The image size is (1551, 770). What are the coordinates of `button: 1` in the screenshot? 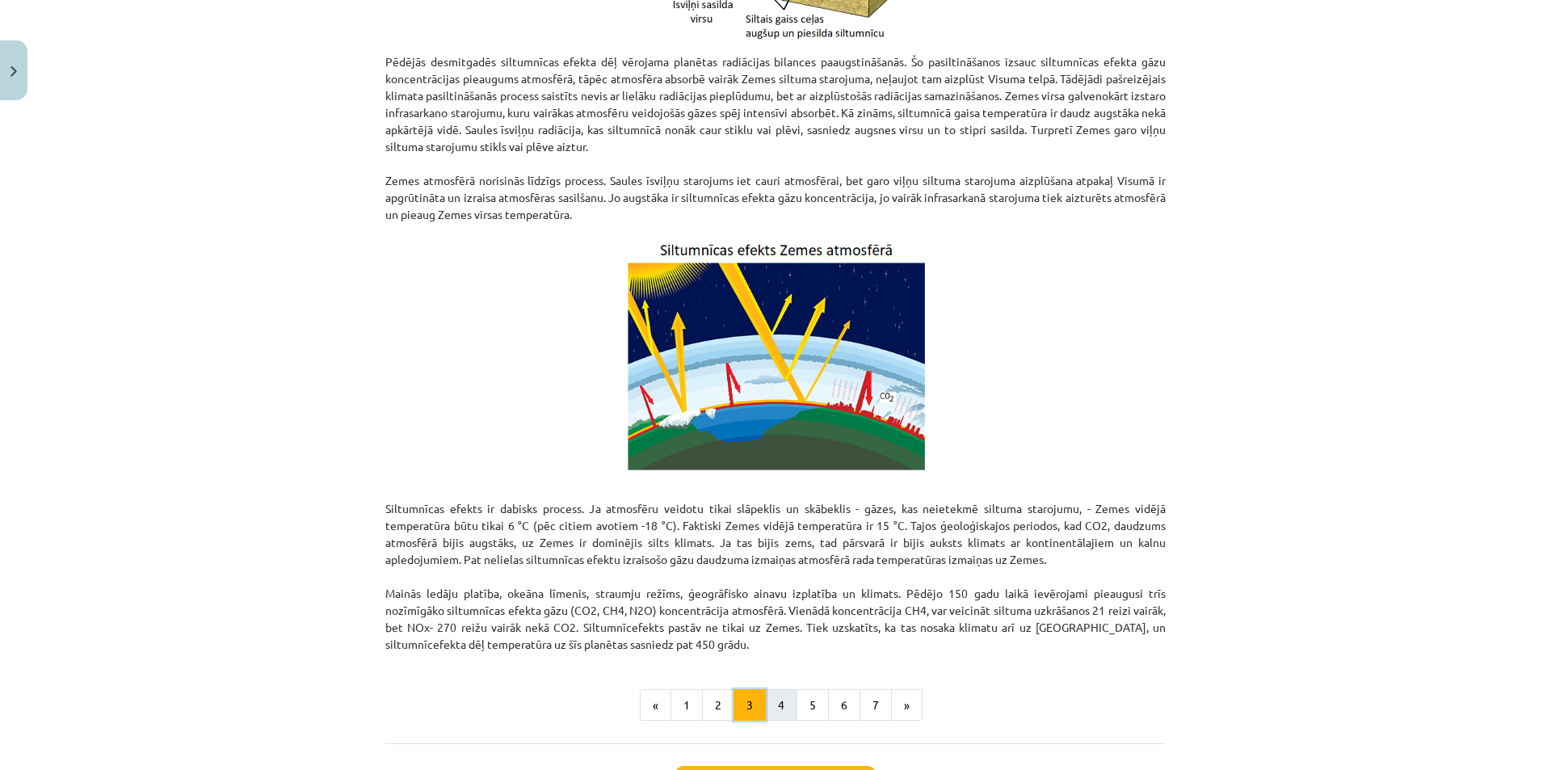 It's located at (687, 705).